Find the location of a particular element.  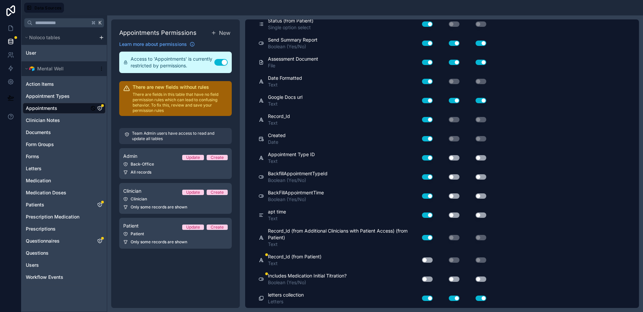

span: BackfillAppointmentTypeId is located at coordinates (298, 174).